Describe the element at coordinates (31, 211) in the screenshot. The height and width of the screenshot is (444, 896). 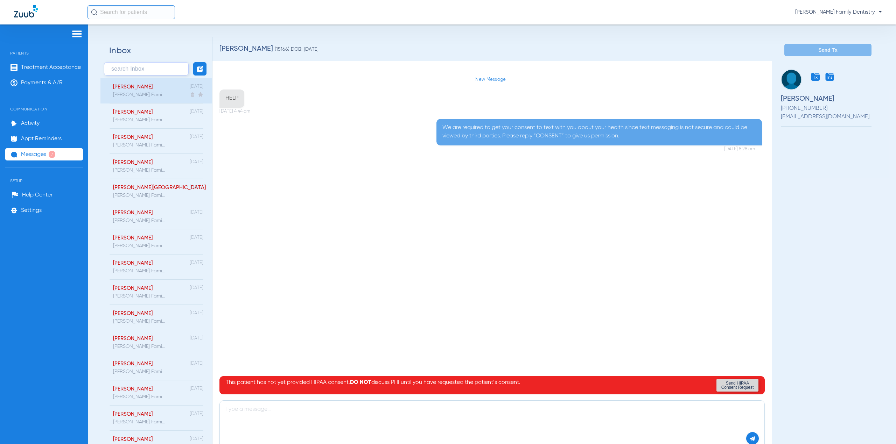
I see `span: Settings` at that location.